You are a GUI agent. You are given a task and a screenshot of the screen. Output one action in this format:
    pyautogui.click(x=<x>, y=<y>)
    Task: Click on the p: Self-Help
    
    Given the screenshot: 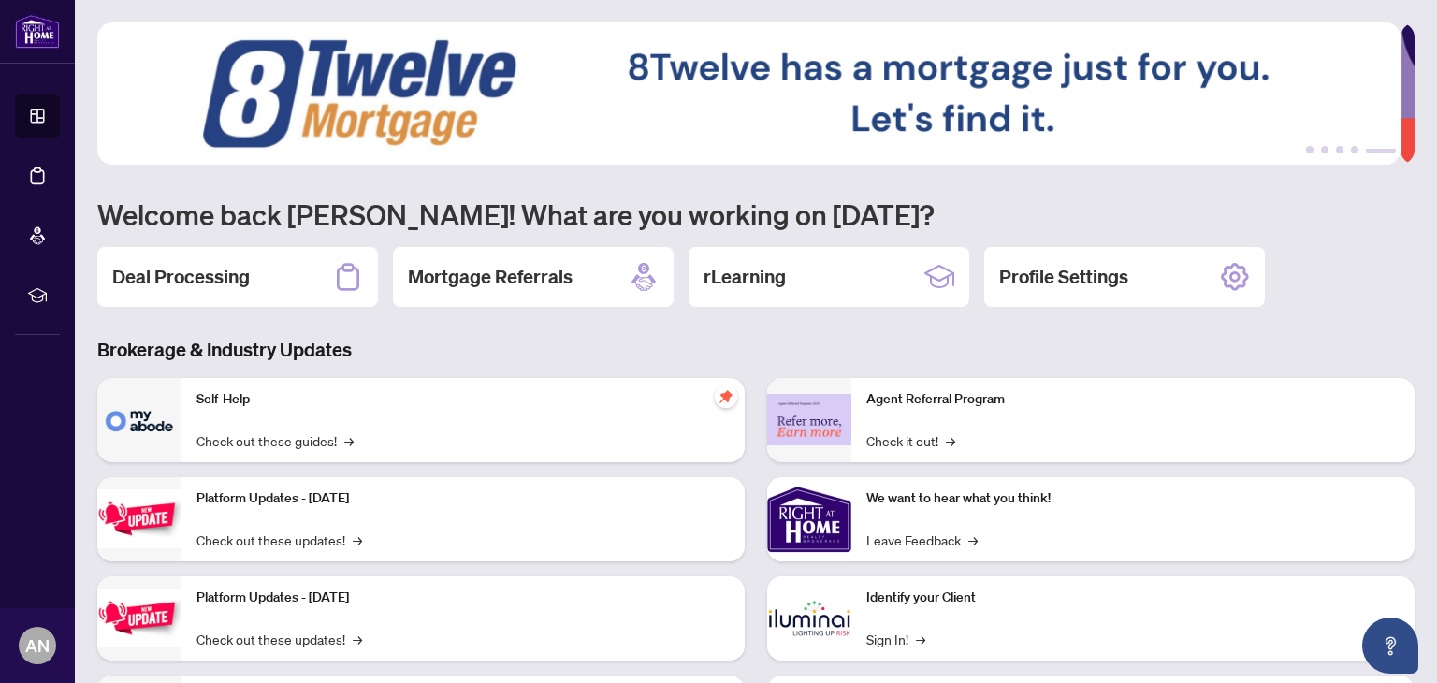 What is the action you would take?
    pyautogui.click(x=463, y=399)
    